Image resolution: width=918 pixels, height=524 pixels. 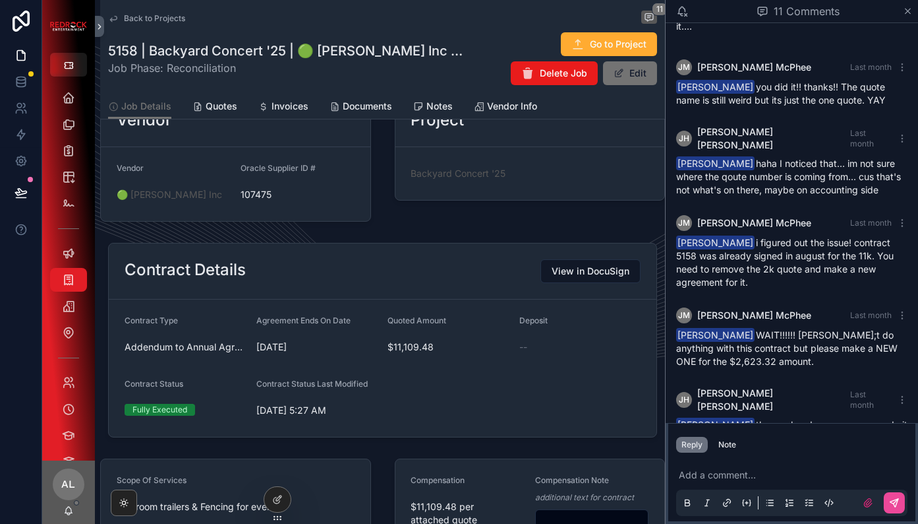 I want to click on a: Back to Projects, so click(x=146, y=18).